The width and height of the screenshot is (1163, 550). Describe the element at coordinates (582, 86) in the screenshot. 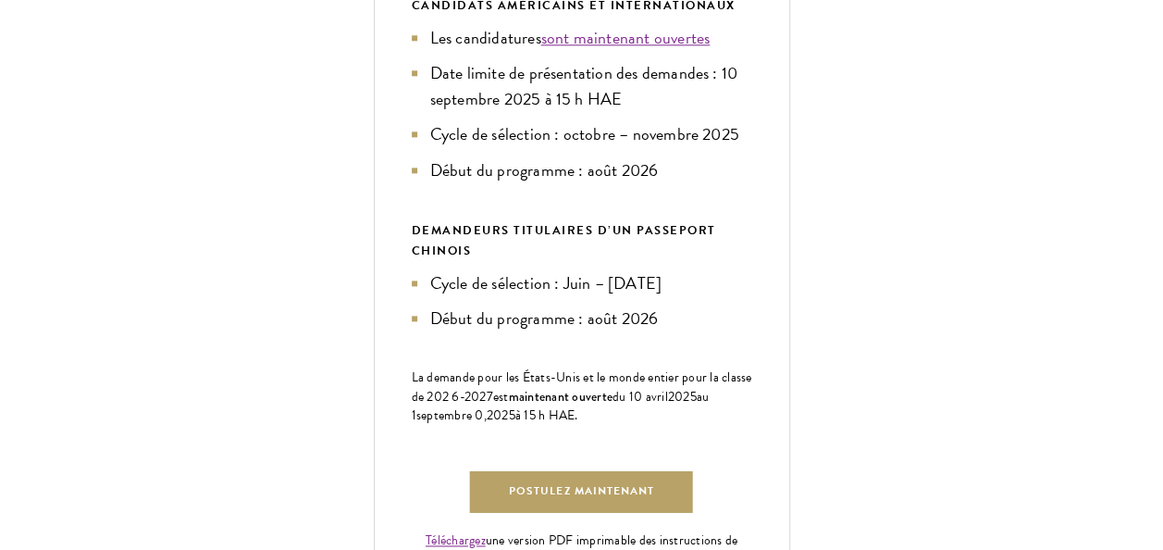

I see `li: Date limite de présentation des demandes : 10 septembre 2025 à 15 h HAE` at that location.